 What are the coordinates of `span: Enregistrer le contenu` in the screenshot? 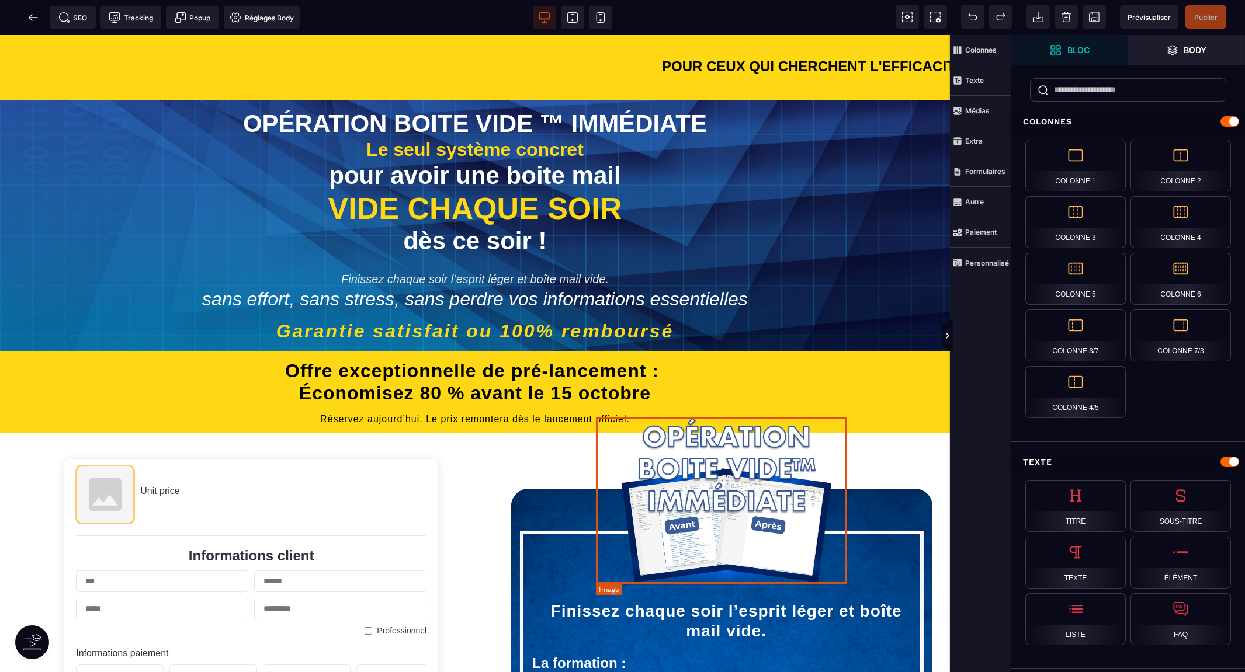 It's located at (1206, 17).